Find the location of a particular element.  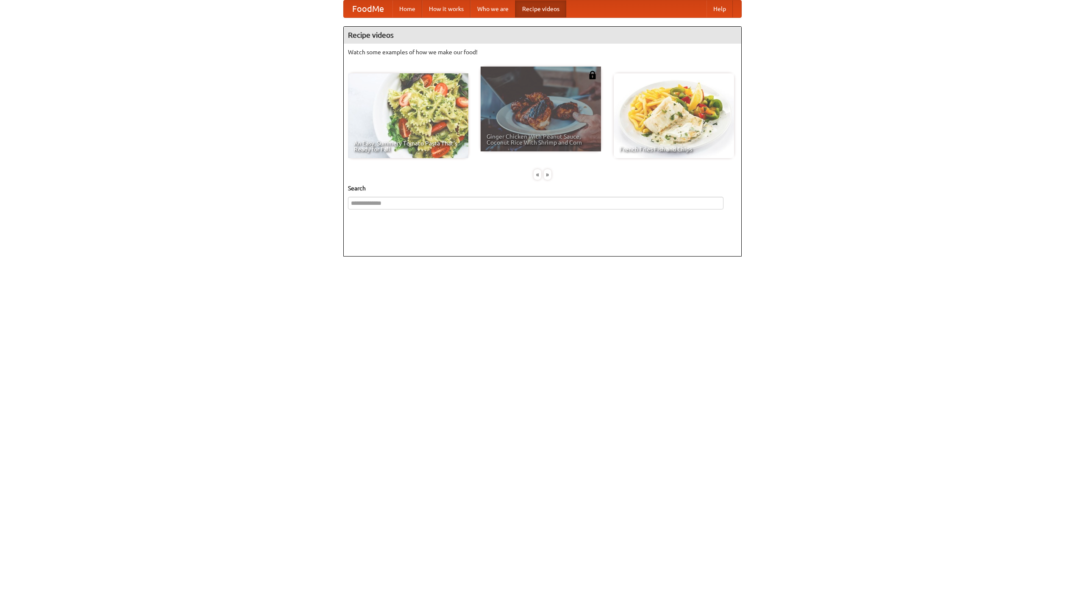

img: 483408.png is located at coordinates (592, 75).